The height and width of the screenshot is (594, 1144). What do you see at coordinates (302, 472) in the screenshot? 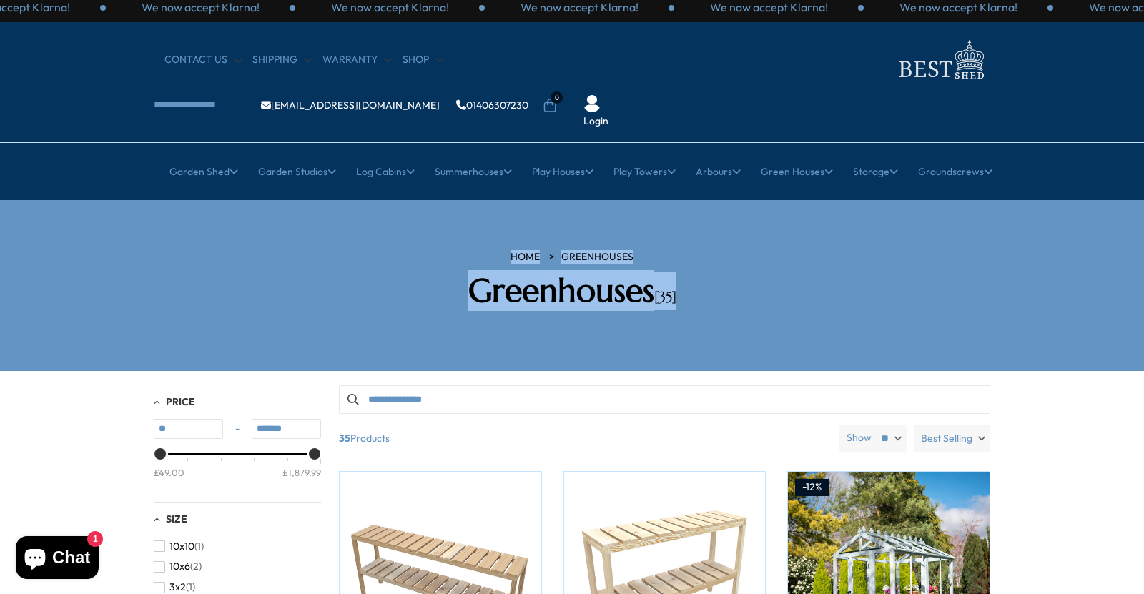
I see `div: £1,879.99` at bounding box center [302, 472].